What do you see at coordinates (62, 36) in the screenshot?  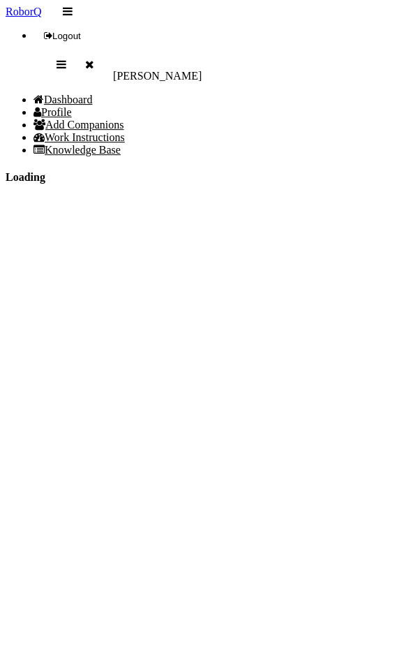 I see `button: Logout` at bounding box center [62, 36].